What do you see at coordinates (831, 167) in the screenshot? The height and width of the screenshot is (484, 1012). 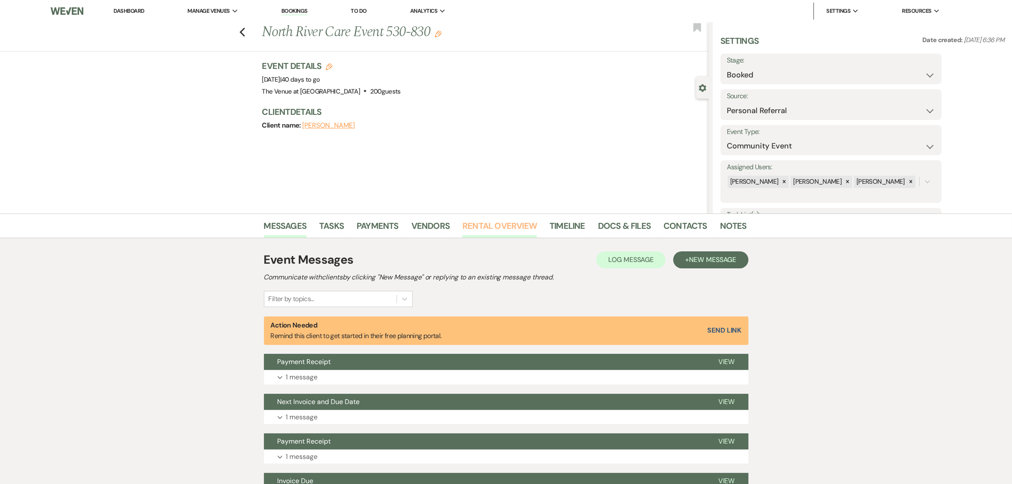 I see `label: Assigned Users:` at bounding box center [831, 167].